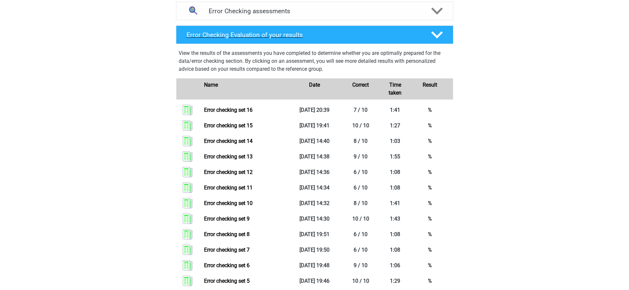  What do you see at coordinates (361, 89) in the screenshot?
I see `div: Correct` at bounding box center [361, 89].